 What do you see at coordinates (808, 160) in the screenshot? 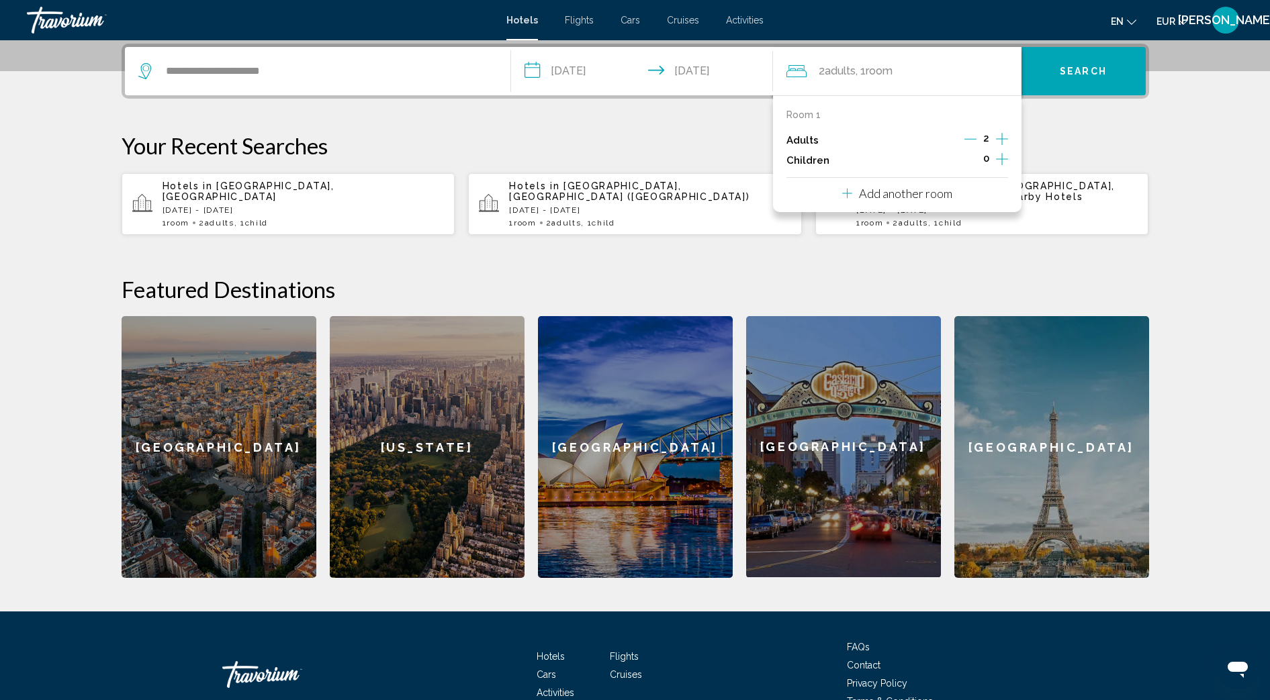
I see `p: Children` at bounding box center [808, 160].